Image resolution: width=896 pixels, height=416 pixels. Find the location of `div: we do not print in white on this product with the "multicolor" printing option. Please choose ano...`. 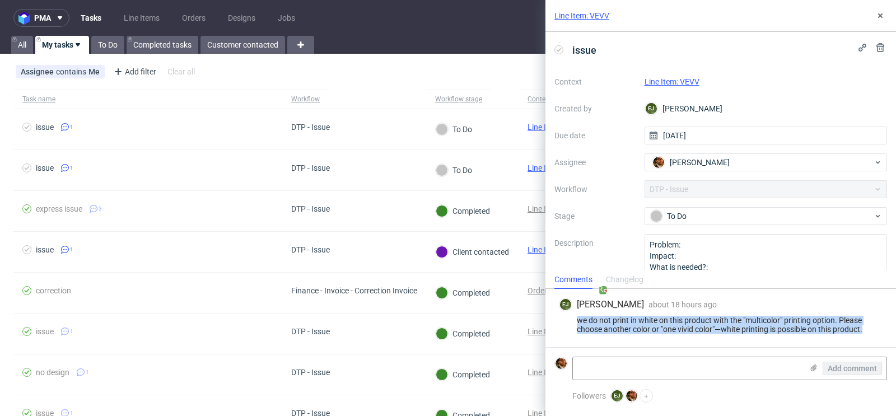

div: we do not print in white on this product with the "multicolor" printing option. Please choose ano... is located at coordinates (721, 325).